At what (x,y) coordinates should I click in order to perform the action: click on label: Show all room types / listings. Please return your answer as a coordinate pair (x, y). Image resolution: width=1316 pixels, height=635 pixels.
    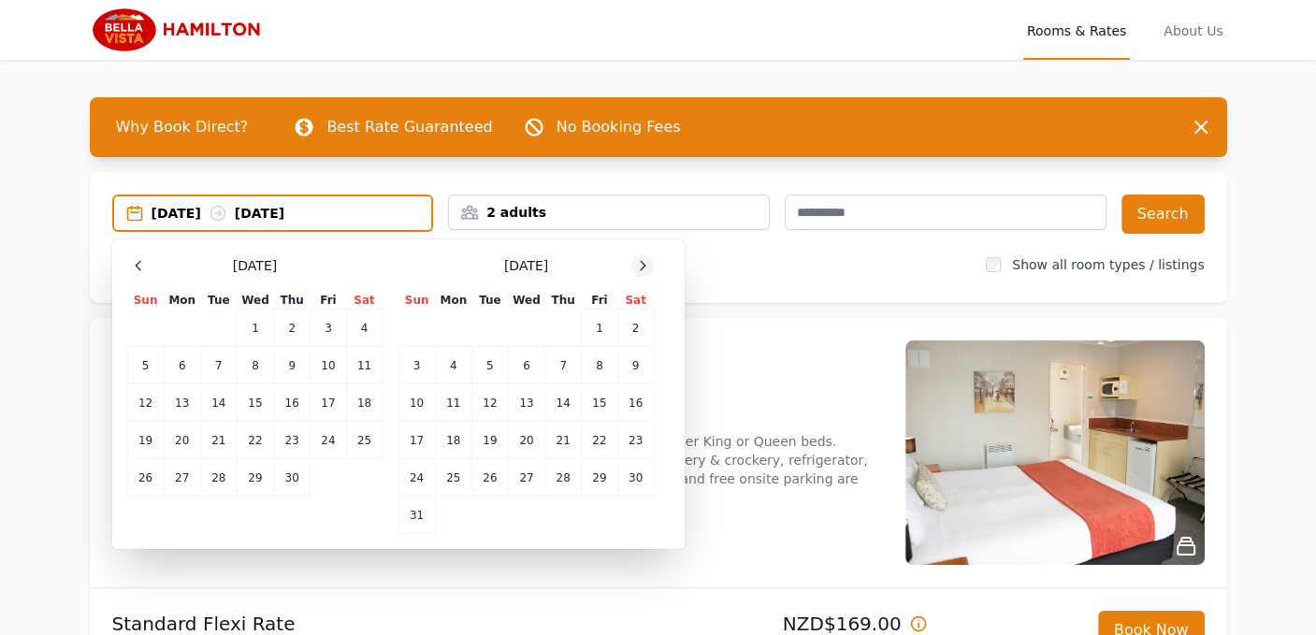
    Looking at the image, I should click on (1107, 265).